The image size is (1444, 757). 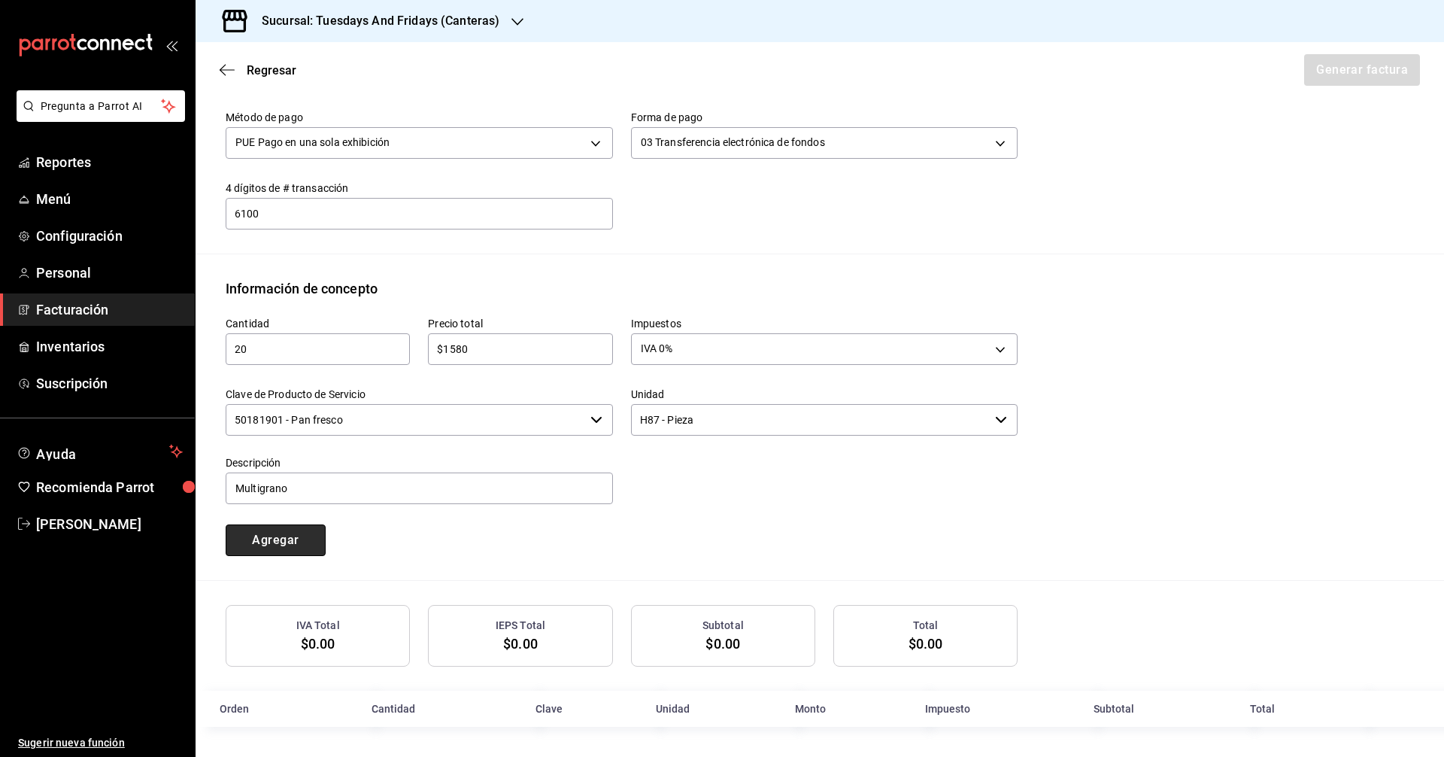 I want to click on th: Clave, so click(x=587, y=709).